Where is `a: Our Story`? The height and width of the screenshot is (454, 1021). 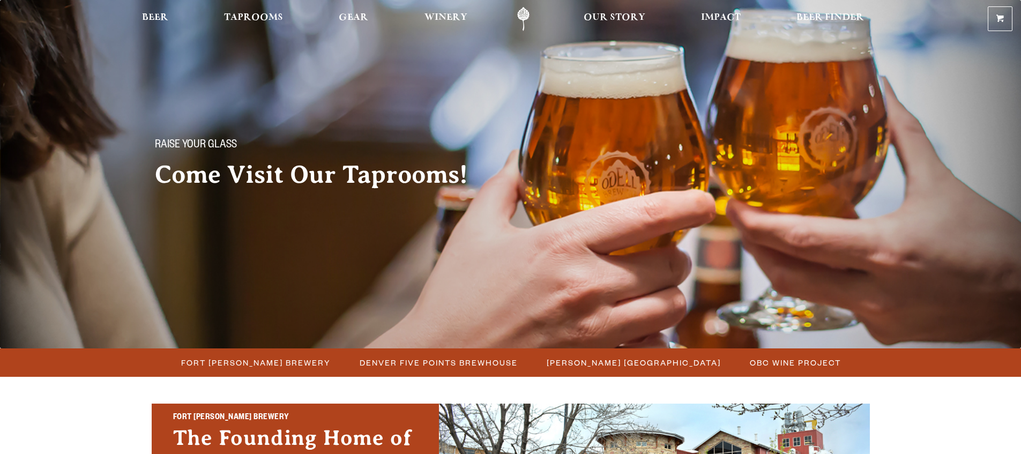 a: Our Story is located at coordinates (614, 19).